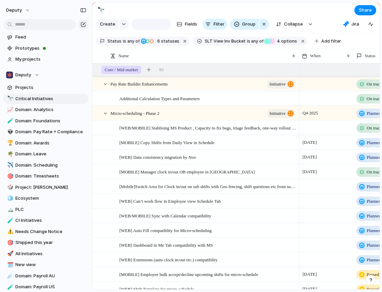  Describe the element at coordinates (51, 210) in the screenshot. I see `span: PLC` at that location.